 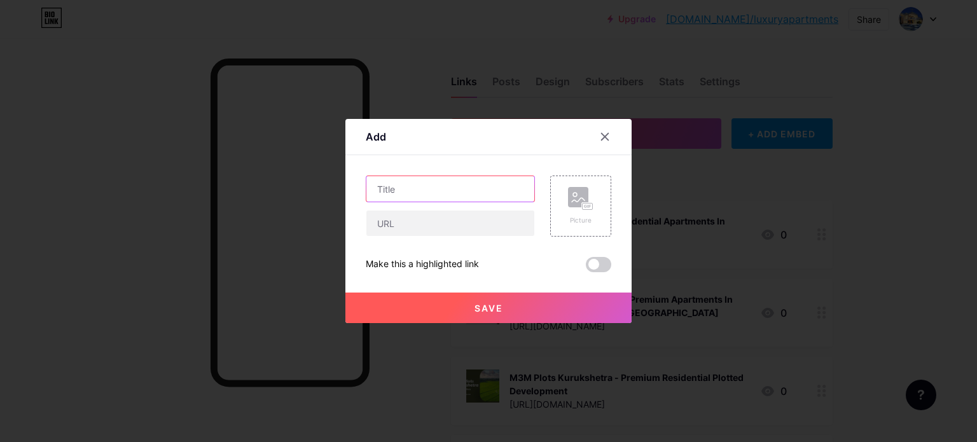 I want to click on div: Add, so click(x=376, y=137).